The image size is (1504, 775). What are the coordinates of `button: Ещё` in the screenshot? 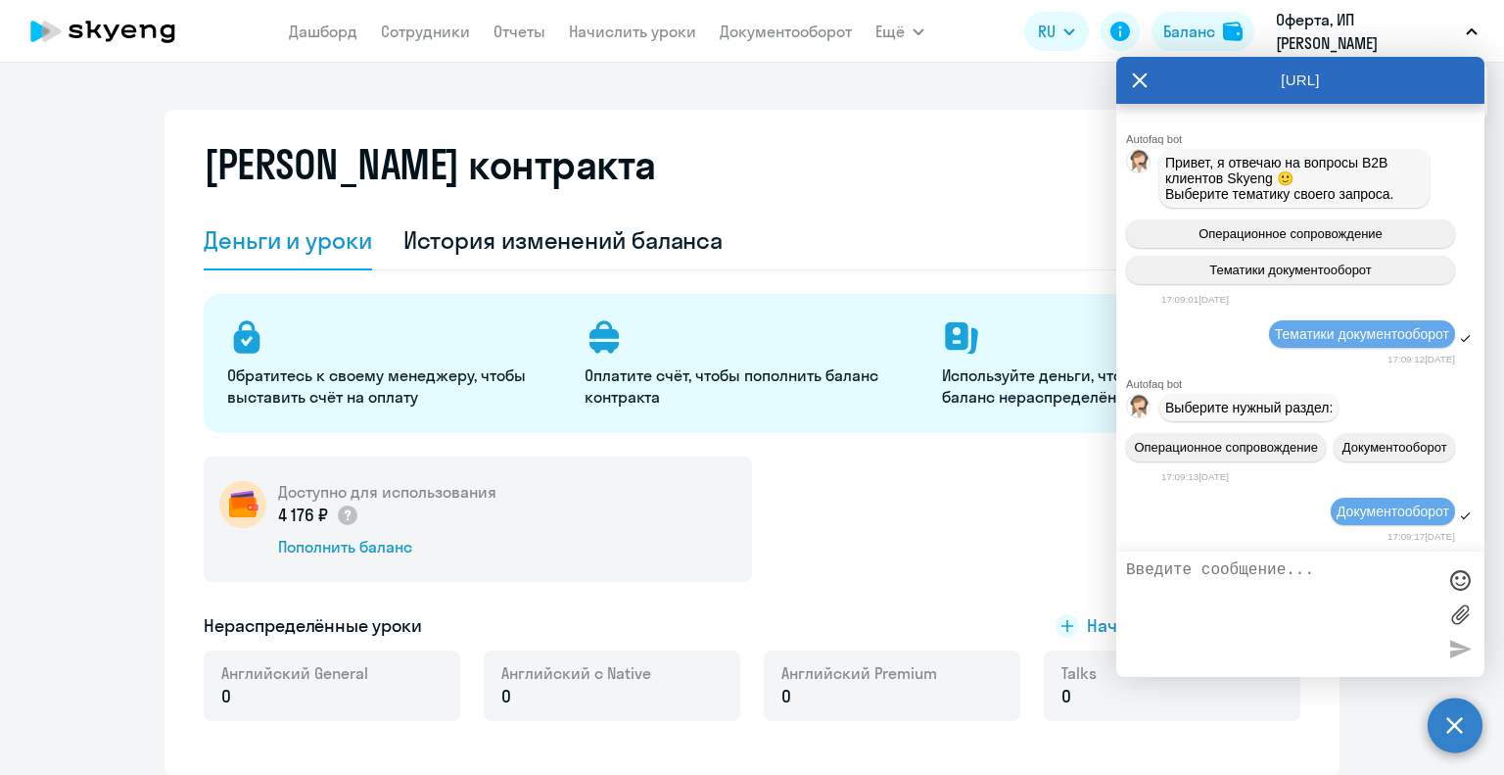 It's located at (900, 31).